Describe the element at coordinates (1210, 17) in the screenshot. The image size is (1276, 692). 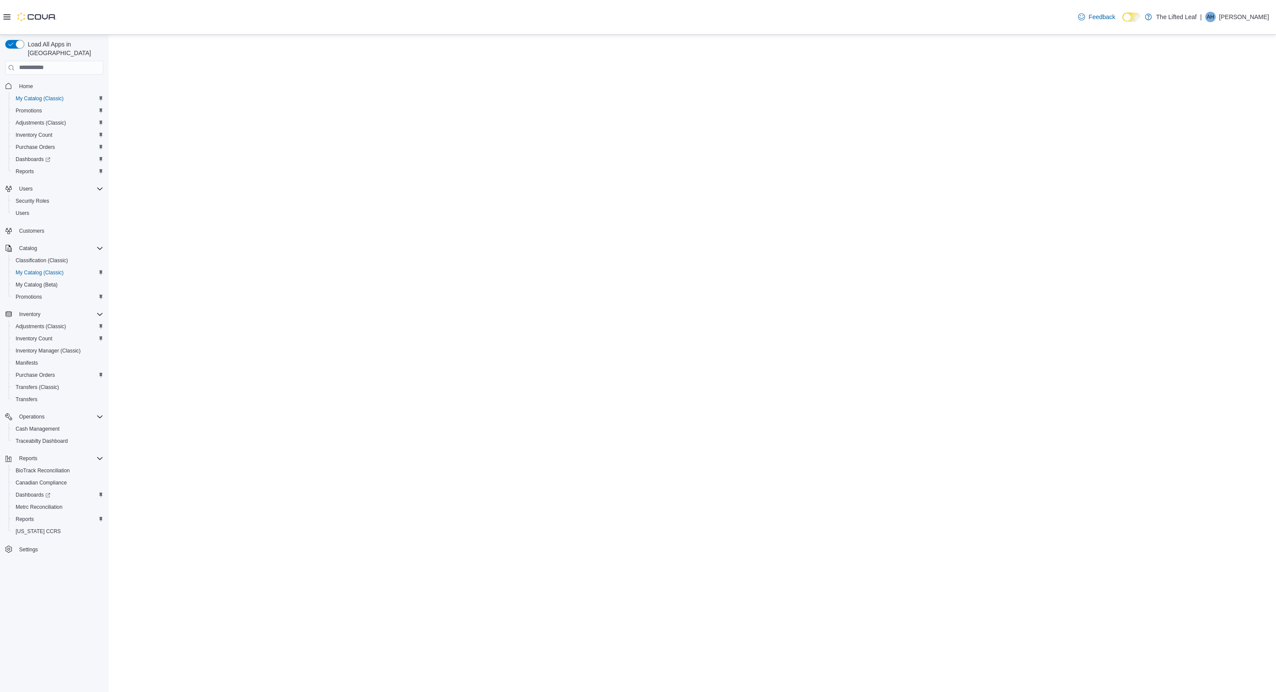
I see `div: Amy Herrera` at that location.